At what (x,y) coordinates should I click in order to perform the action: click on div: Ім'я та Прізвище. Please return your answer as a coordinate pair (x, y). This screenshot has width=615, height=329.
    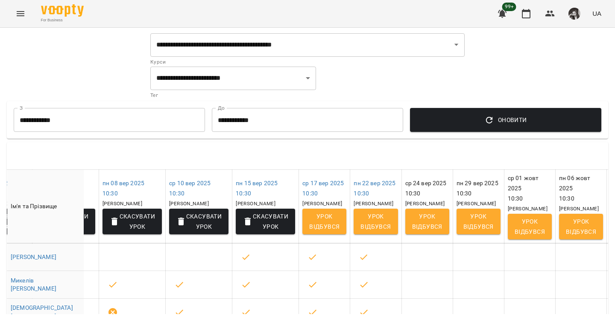
    Looking at the image, I should click on (45, 207).